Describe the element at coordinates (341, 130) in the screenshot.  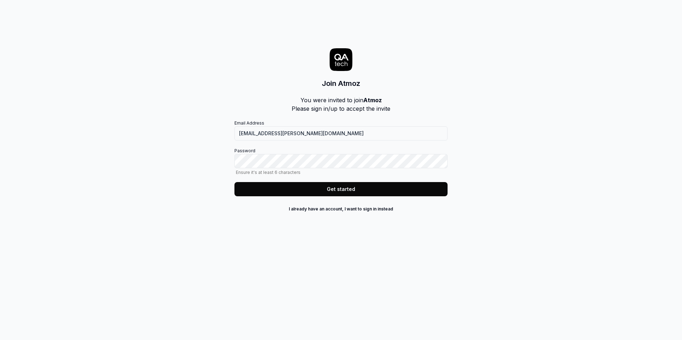
I see `label: Email Address` at that location.